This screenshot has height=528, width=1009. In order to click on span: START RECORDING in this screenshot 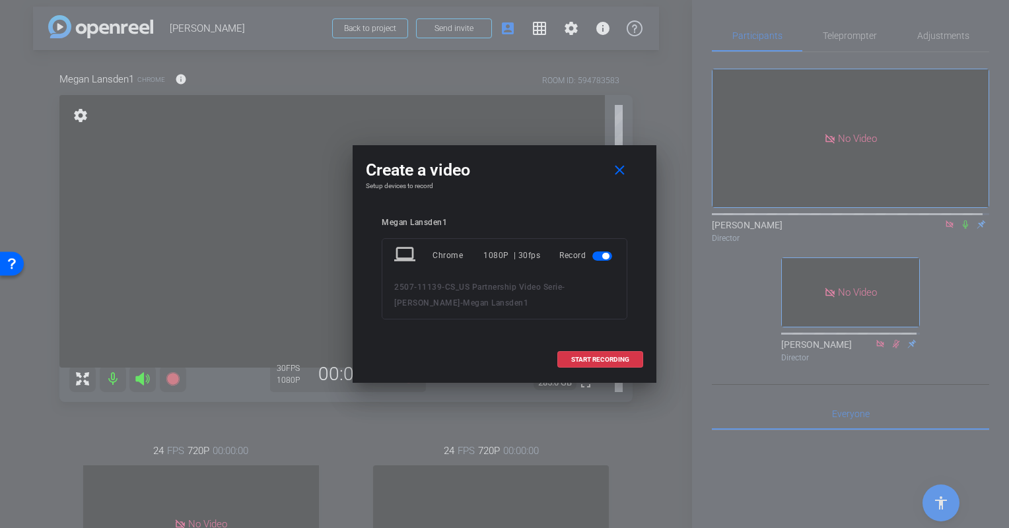, I will do `click(600, 360)`.